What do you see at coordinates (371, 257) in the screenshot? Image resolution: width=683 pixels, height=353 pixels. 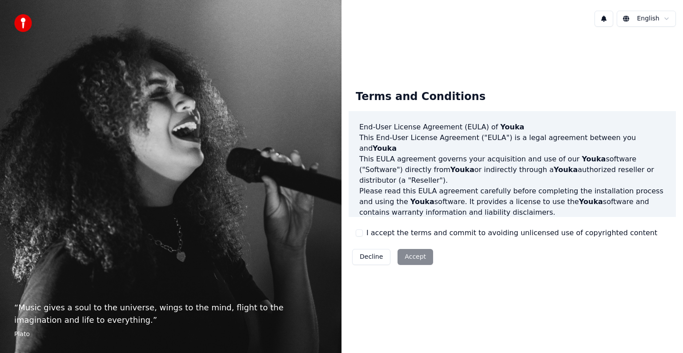 I see `button: Decline` at bounding box center [371, 257].